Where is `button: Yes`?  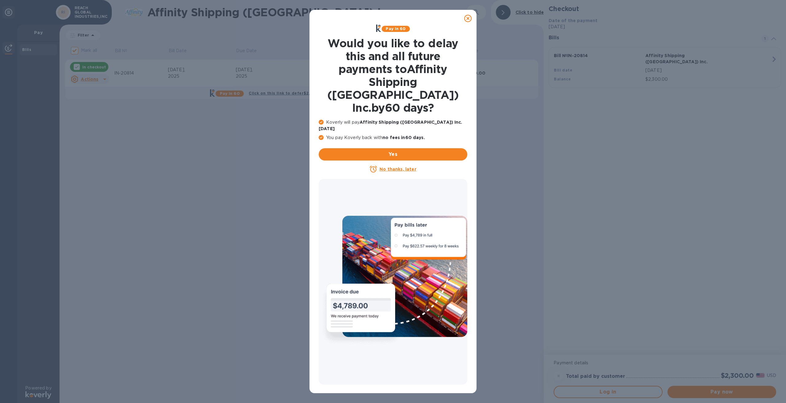
button: Yes is located at coordinates (393, 154).